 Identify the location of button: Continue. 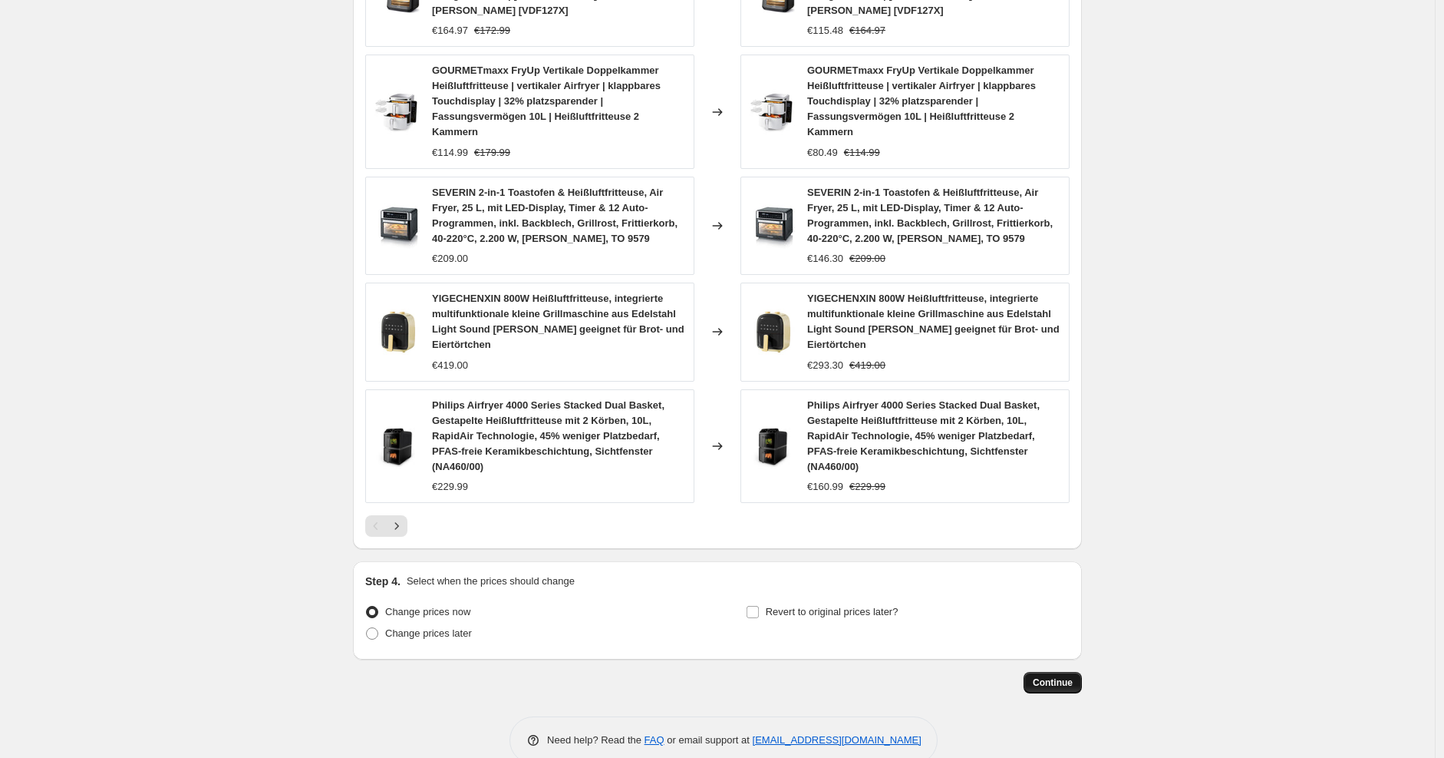
(1053, 682).